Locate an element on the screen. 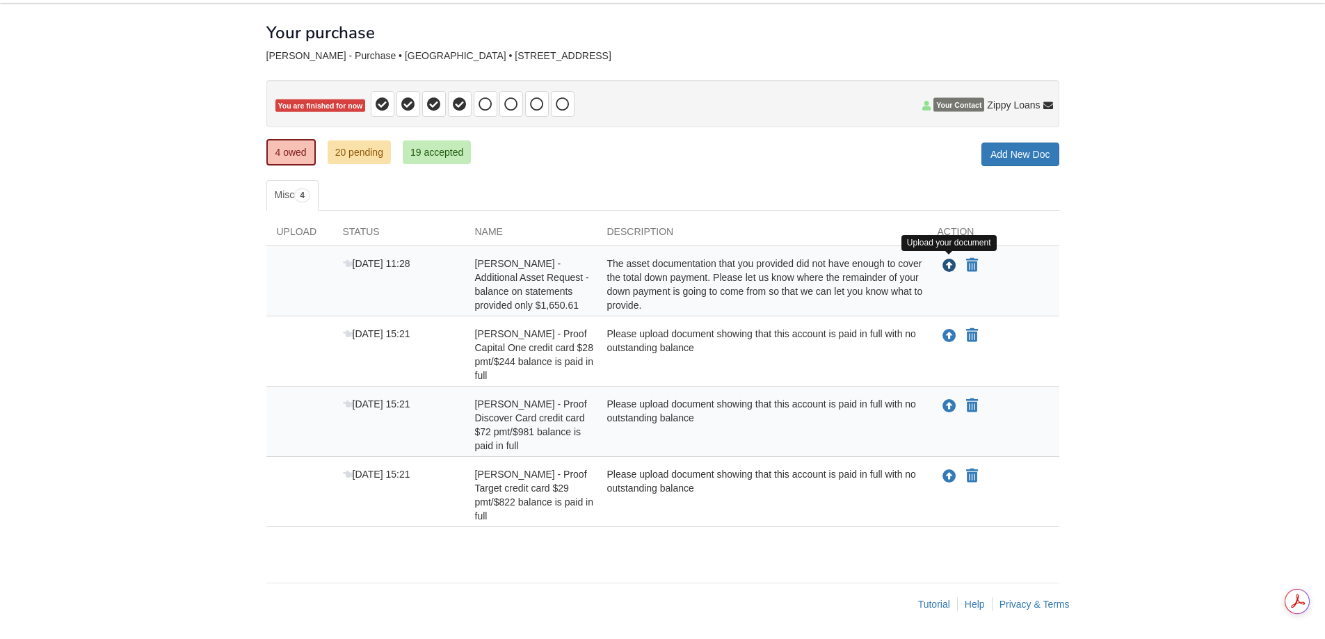 This screenshot has width=1325, height=639. button: Declare Heather Fowler - Additional Asset Request - balance on statements provided only $1,650.61... is located at coordinates (972, 266).